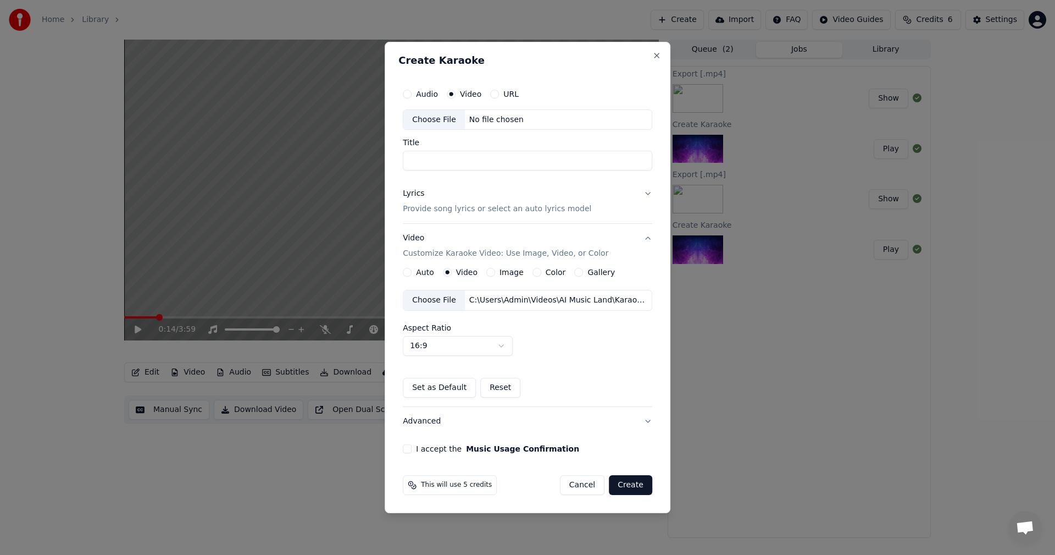 Image resolution: width=1055 pixels, height=555 pixels. I want to click on button: VideoCustomize Karaoke Video: Use Image, Video, or Color, so click(528, 246).